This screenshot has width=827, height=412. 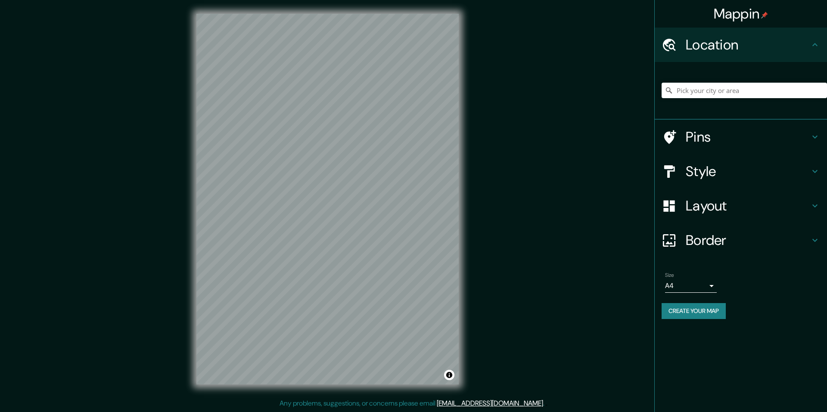 What do you see at coordinates (745, 91) in the screenshot?
I see `input: Pick your city or area` at bounding box center [745, 91].